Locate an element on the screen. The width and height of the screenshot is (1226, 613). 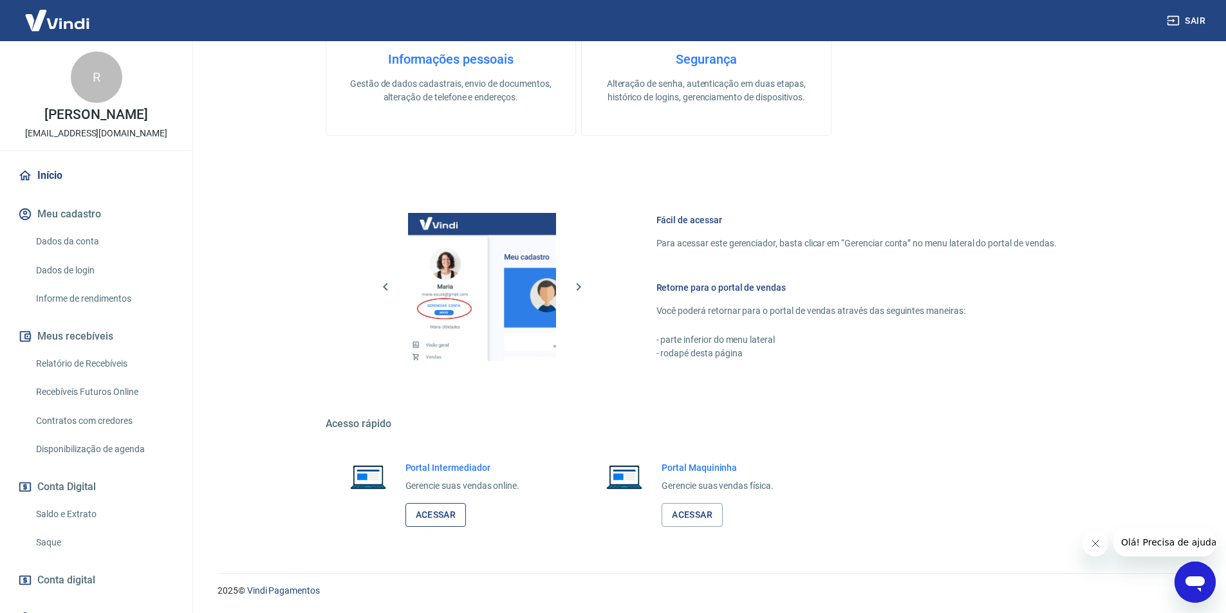
h5: Acesso rápido is located at coordinates (706, 424).